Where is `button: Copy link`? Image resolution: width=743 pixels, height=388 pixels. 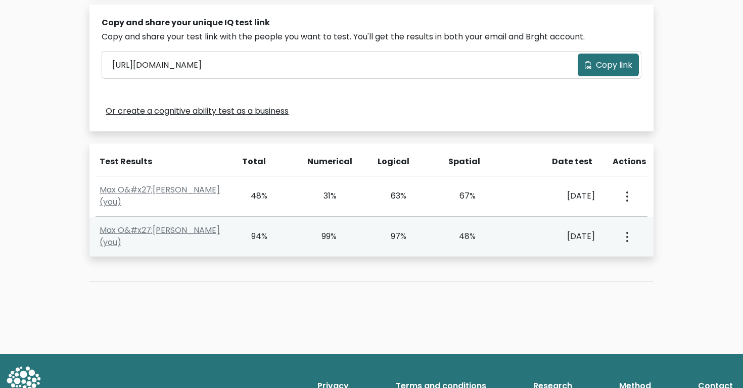 button: Copy link is located at coordinates (608, 65).